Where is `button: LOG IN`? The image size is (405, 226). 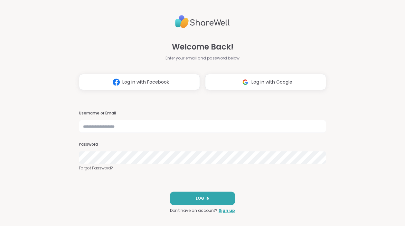
button: LOG IN is located at coordinates (203, 199).